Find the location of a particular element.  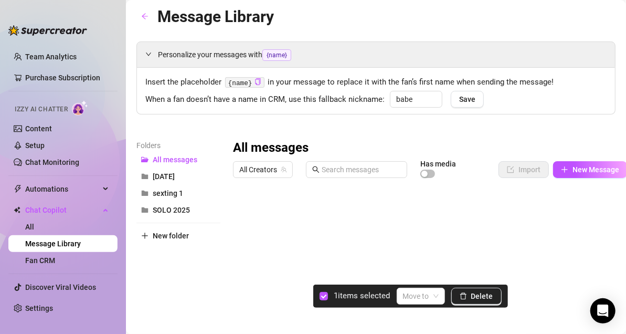

a: Team Analytics is located at coordinates (51, 57).